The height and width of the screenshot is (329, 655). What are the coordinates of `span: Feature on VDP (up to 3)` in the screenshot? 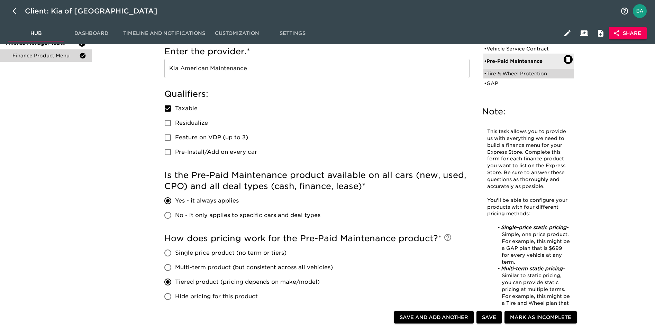 It's located at (211, 138).